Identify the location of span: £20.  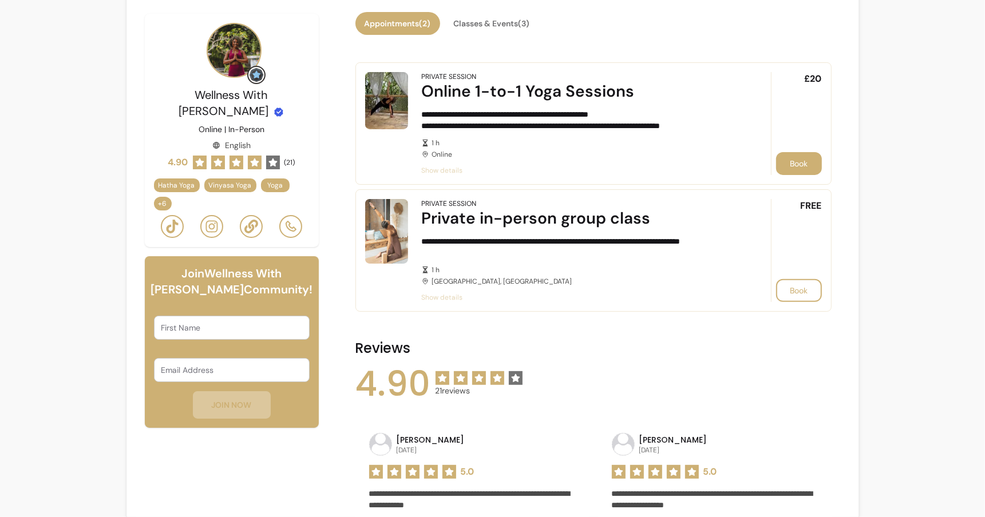
(813, 79).